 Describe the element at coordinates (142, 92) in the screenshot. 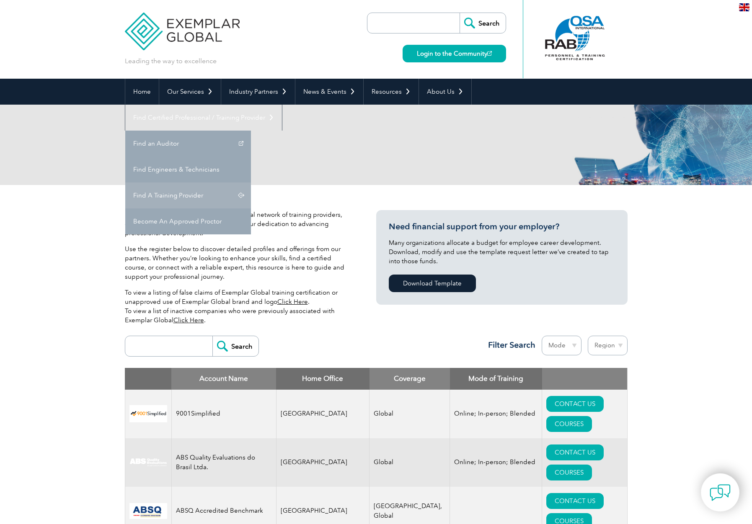

I see `a: Home` at that location.